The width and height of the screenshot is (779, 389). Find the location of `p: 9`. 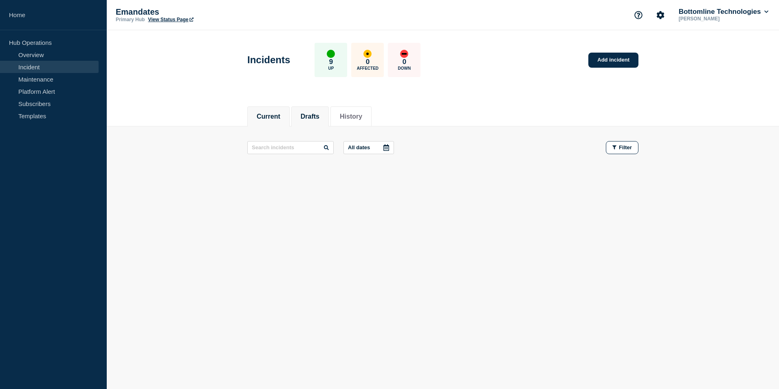

p: 9 is located at coordinates (331, 62).